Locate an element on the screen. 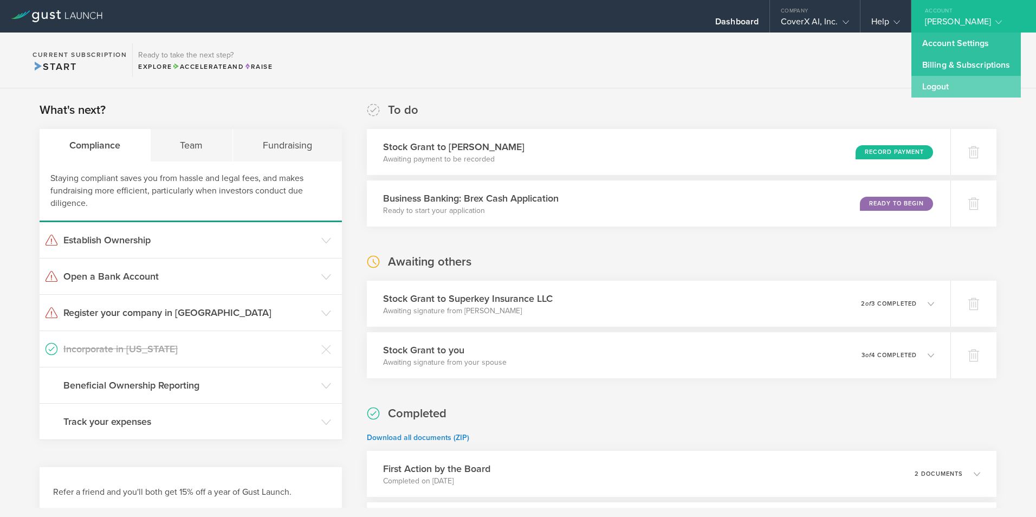  h3: Refer a friend and you'll both get 15% off a year of Gust Launch. is located at coordinates (191, 492).